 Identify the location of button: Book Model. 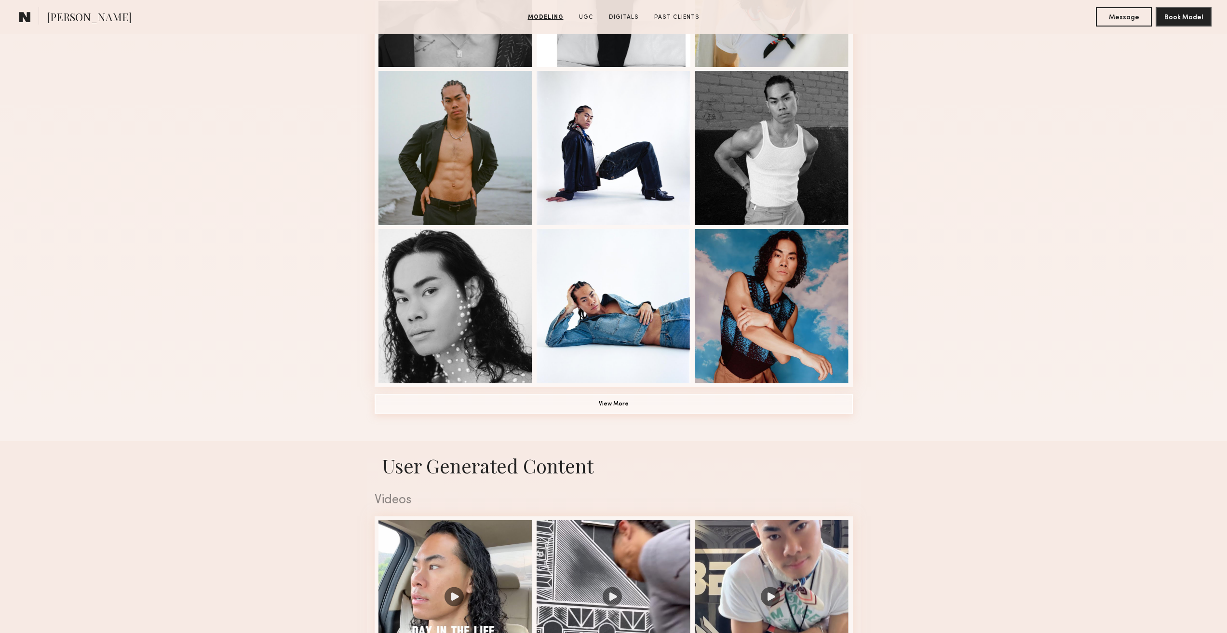
(1184, 17).